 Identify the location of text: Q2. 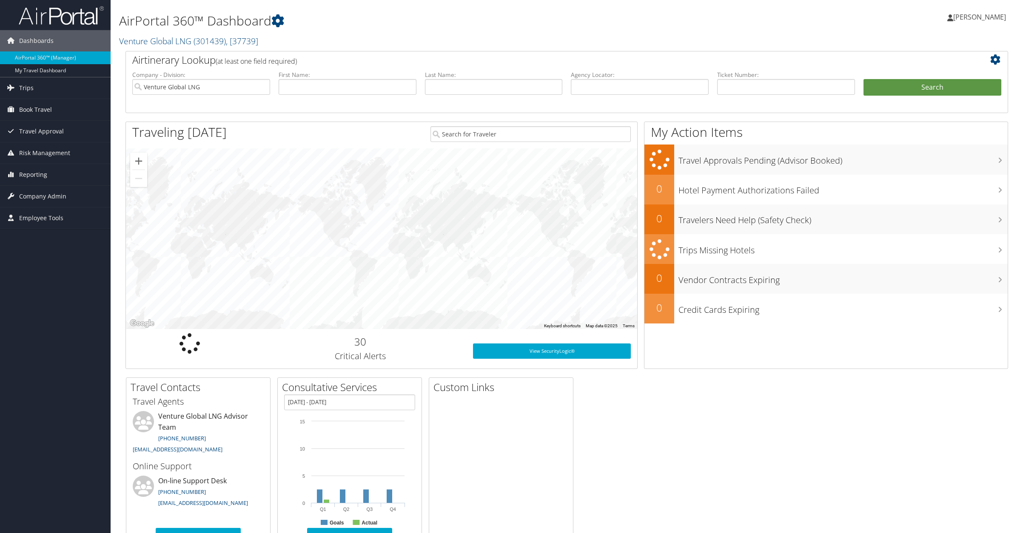
(346, 510).